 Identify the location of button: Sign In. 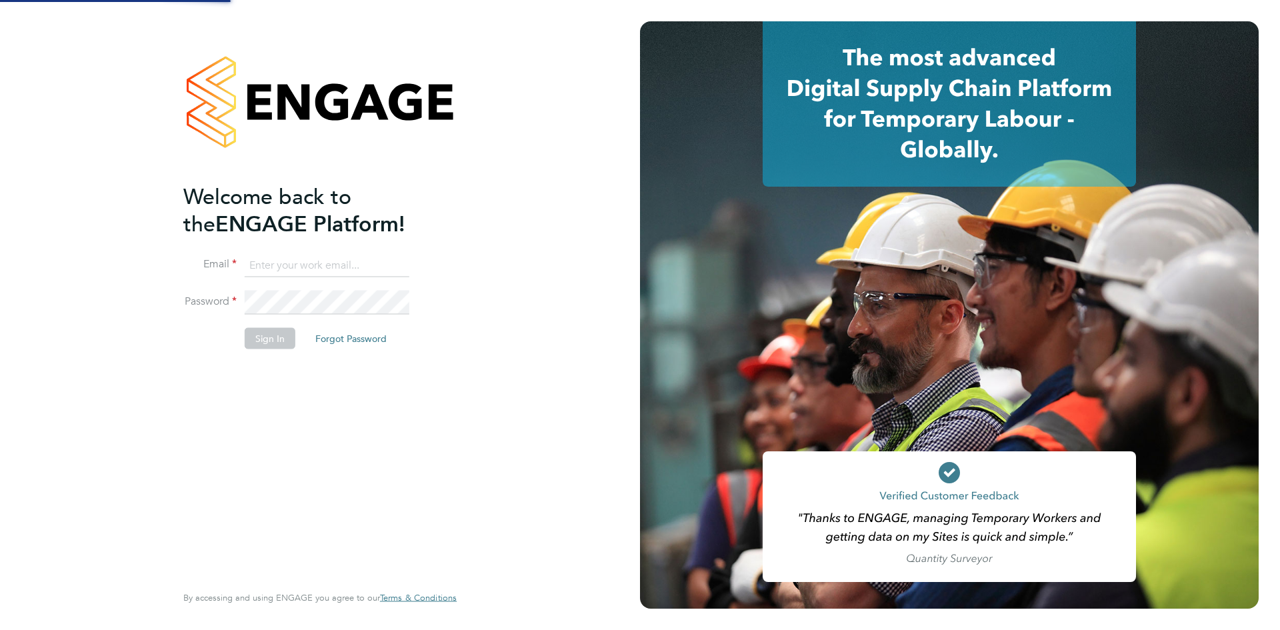
(270, 339).